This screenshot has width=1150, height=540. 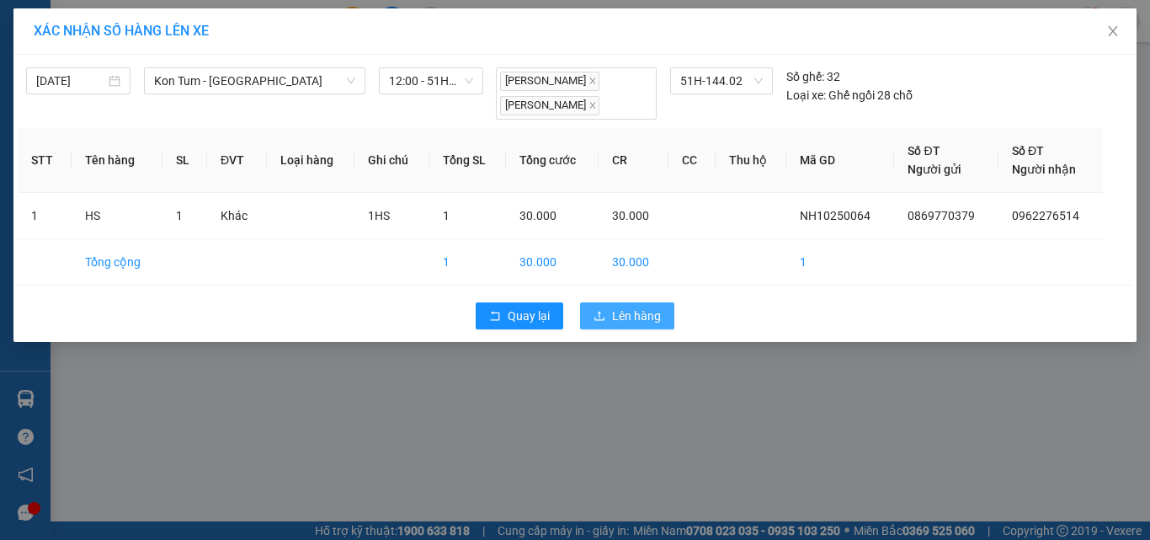 I want to click on div: 30.000, so click(x=73, y=99).